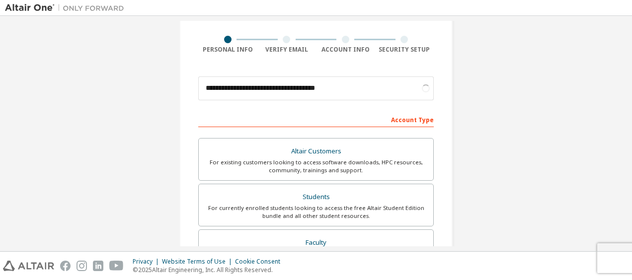 This screenshot has height=280, width=632. Describe the element at coordinates (260, 262) in the screenshot. I see `div: Cookie Consent` at that location.